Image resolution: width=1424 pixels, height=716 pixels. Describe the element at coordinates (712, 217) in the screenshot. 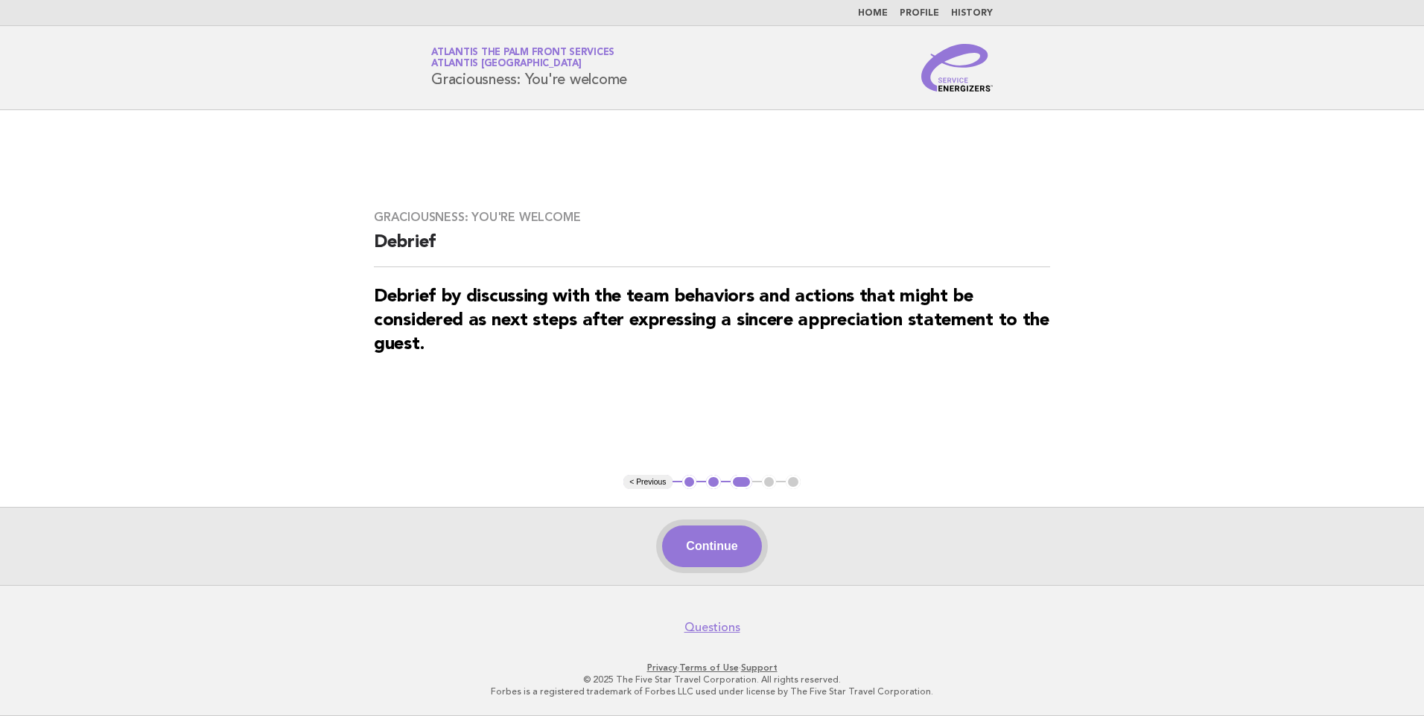

I see `h3: Graciousness: You're welcome` at that location.